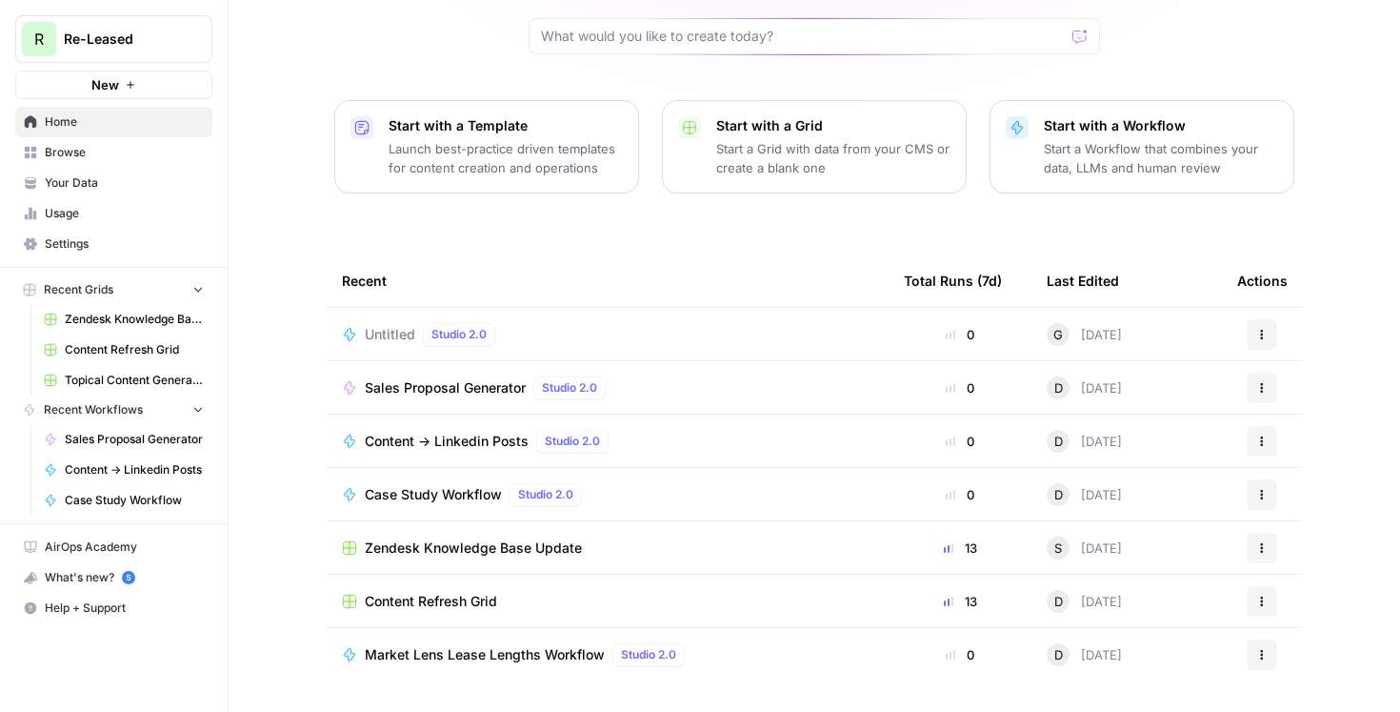 This screenshot has height=712, width=1400. I want to click on a: Settings, so click(113, 244).